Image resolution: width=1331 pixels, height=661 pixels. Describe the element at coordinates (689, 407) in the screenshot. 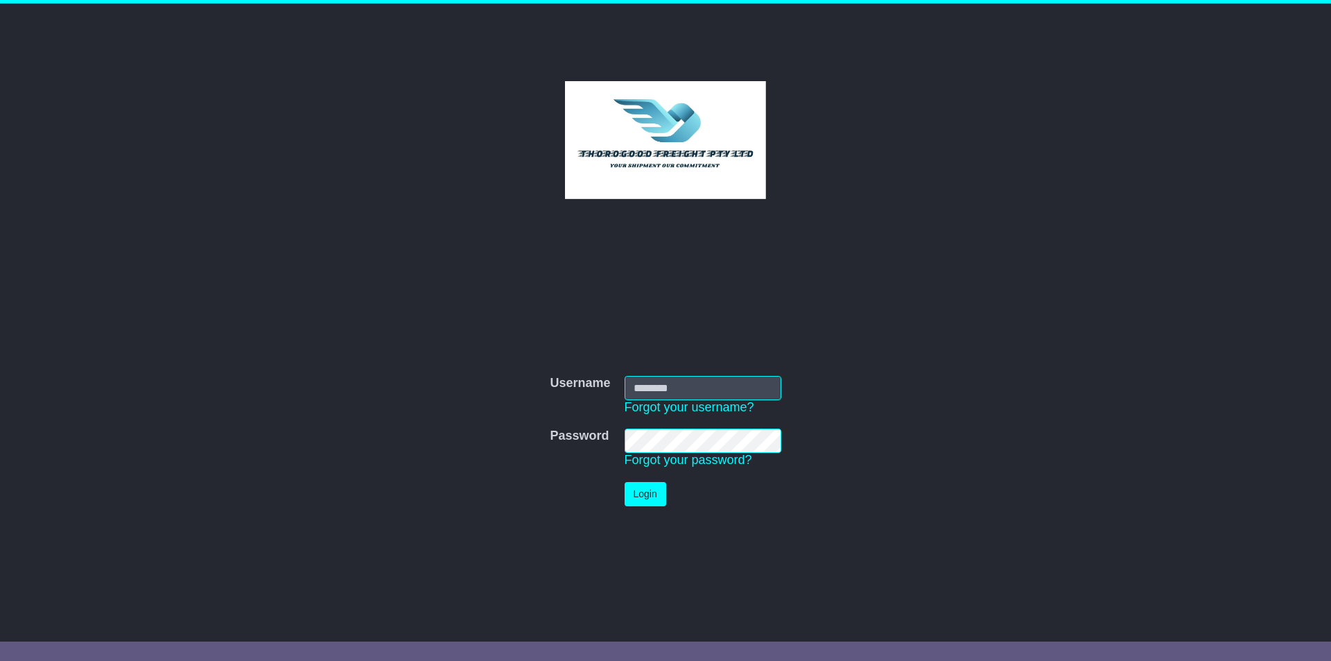

I see `a: Forgot your username?` at that location.